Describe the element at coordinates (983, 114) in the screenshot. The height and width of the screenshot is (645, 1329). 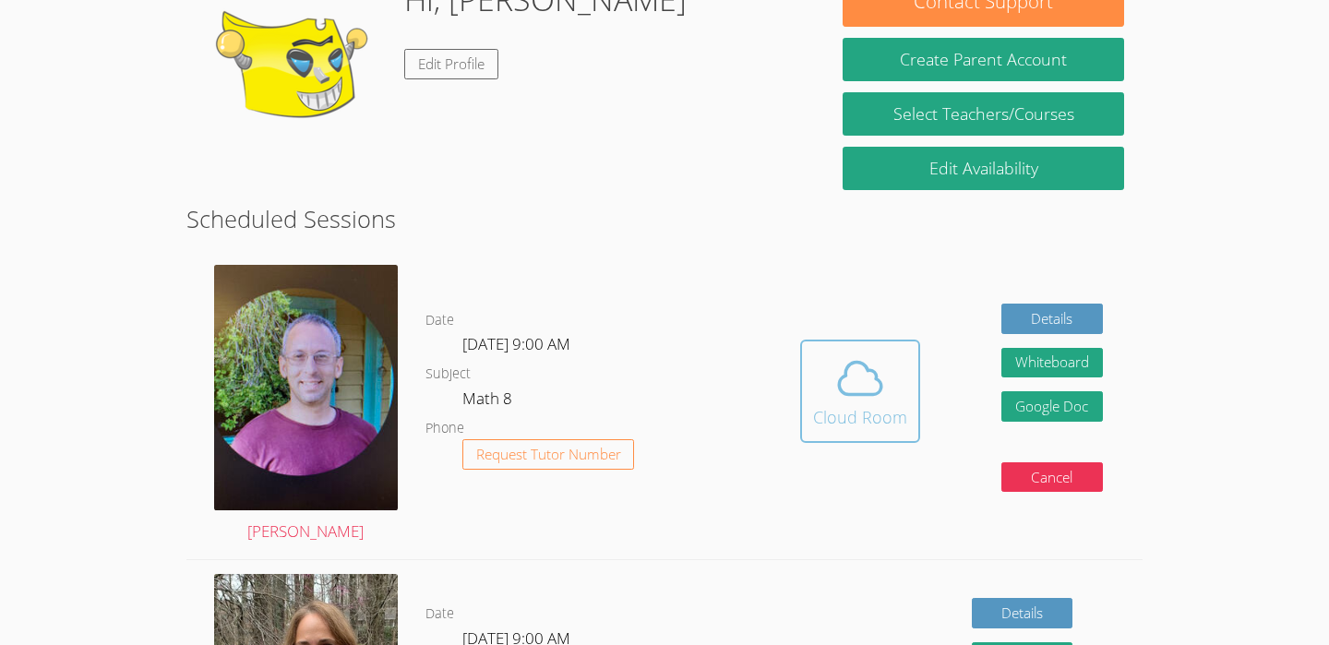
I see `a: Select Teachers/Courses` at that location.